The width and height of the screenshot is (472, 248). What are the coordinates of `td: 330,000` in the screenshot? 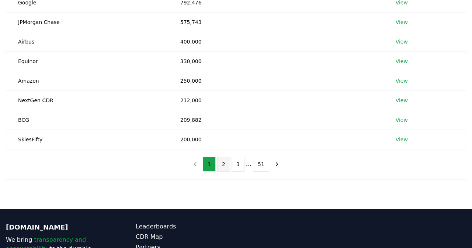 It's located at (276, 61).